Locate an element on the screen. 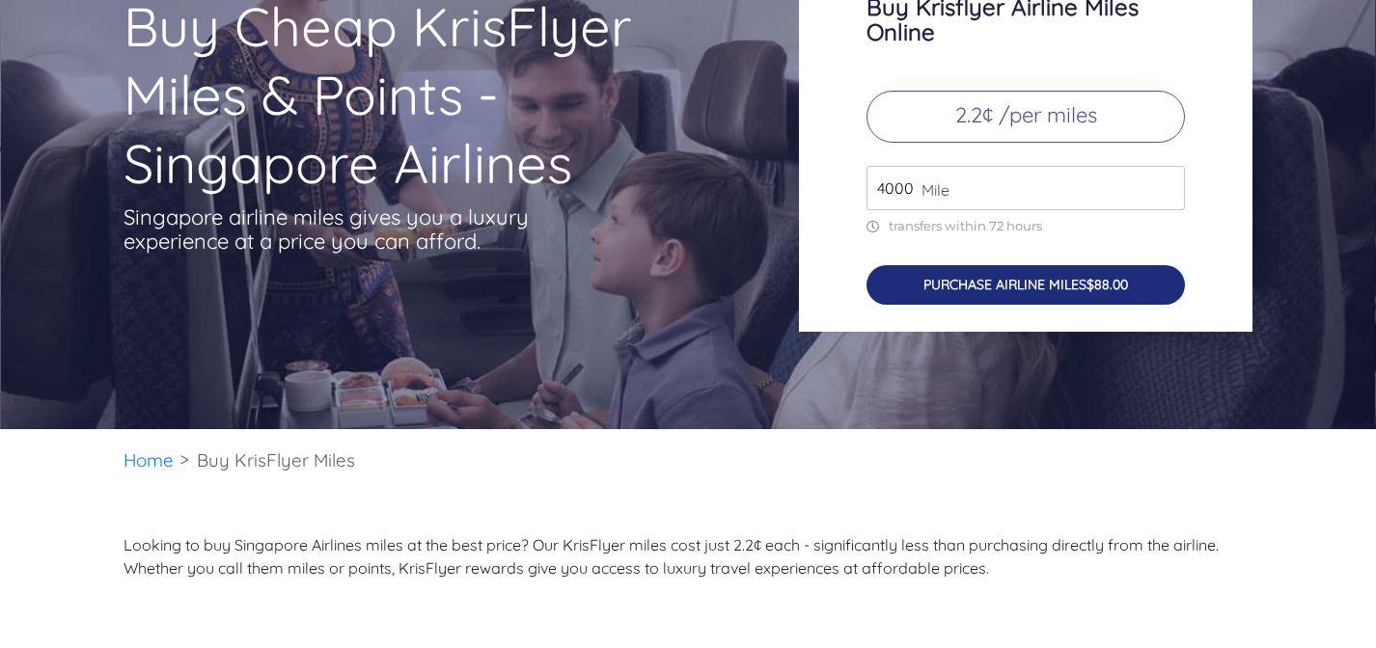 The width and height of the screenshot is (1376, 648). p: Looking to buy Singapore Airlines miles at the best price? Our KrisFlyer miles cost just 2.2¢ eac... is located at coordinates (688, 557).